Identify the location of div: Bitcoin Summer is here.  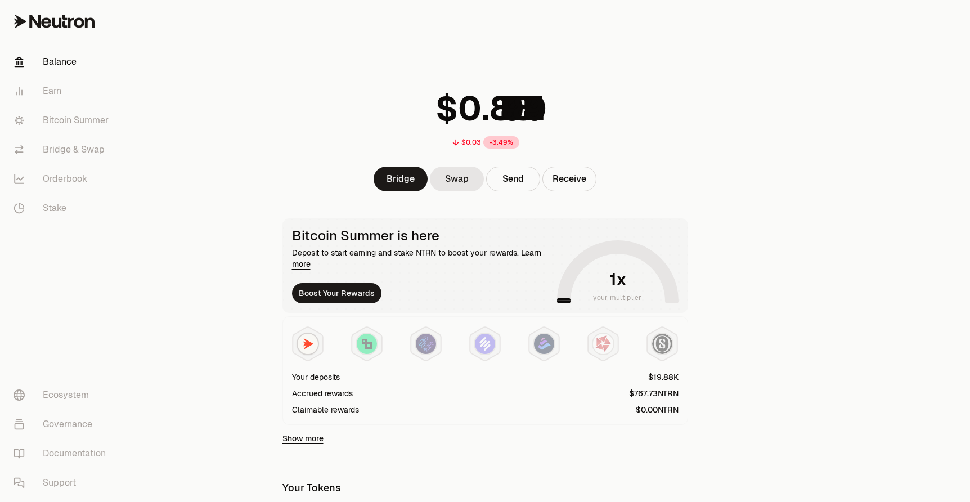
(422, 236).